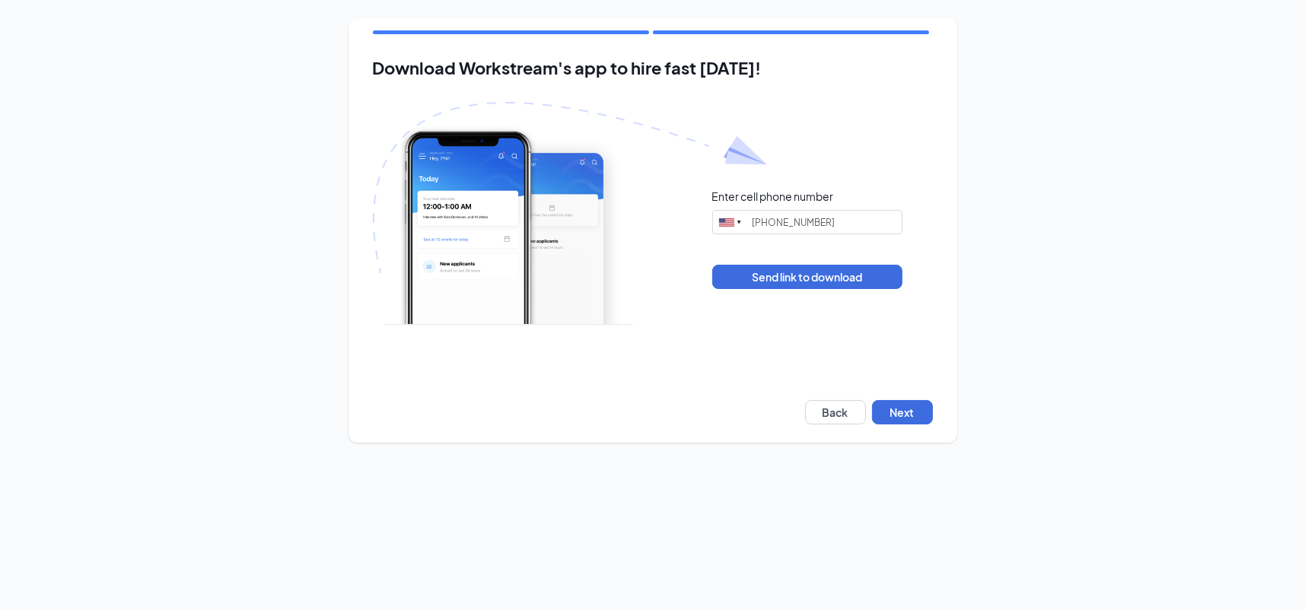  I want to click on button: Next, so click(903, 413).